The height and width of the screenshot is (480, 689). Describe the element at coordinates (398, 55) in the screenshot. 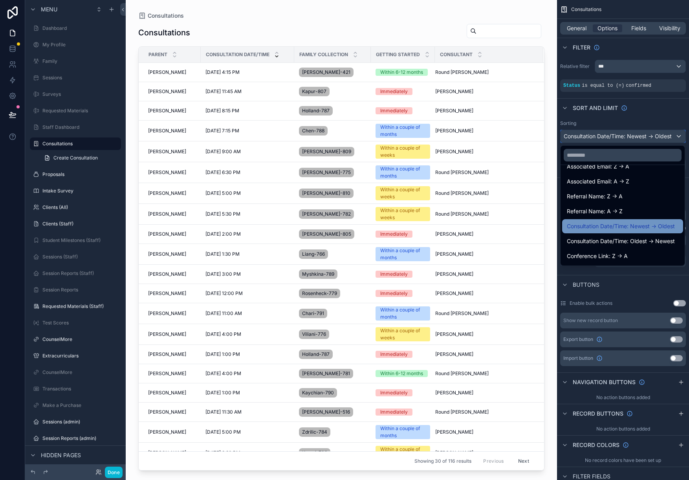

I see `span: Getting Started` at that location.